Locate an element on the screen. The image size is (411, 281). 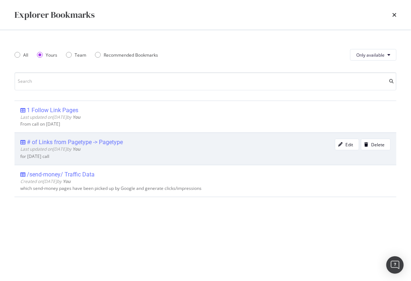
div: # of Links from Pagetype -> Pagetype is located at coordinates (75, 142).